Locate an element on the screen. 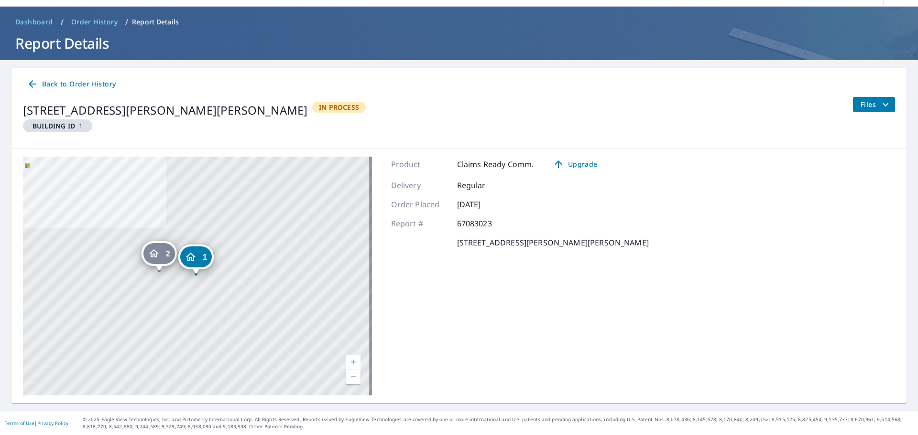 This screenshot has height=435, width=918. a: Dashboard is located at coordinates (34, 22).